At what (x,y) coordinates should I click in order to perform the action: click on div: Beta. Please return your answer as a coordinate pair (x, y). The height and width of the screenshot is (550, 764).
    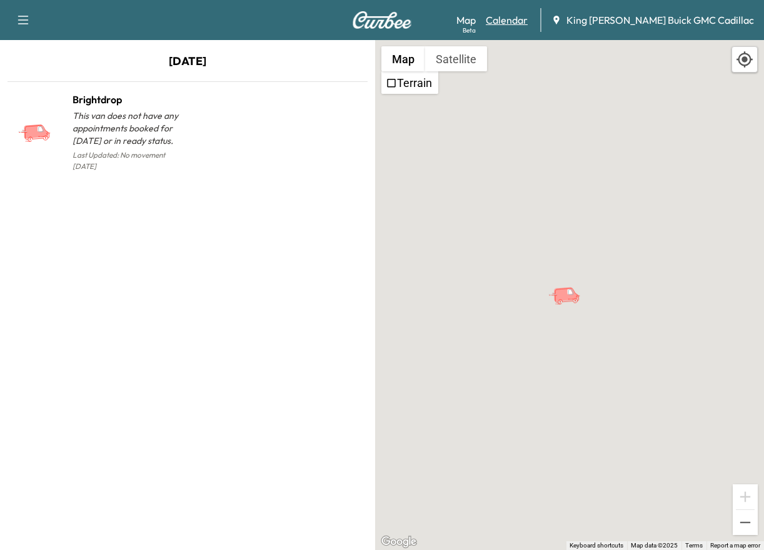
    Looking at the image, I should click on (469, 30).